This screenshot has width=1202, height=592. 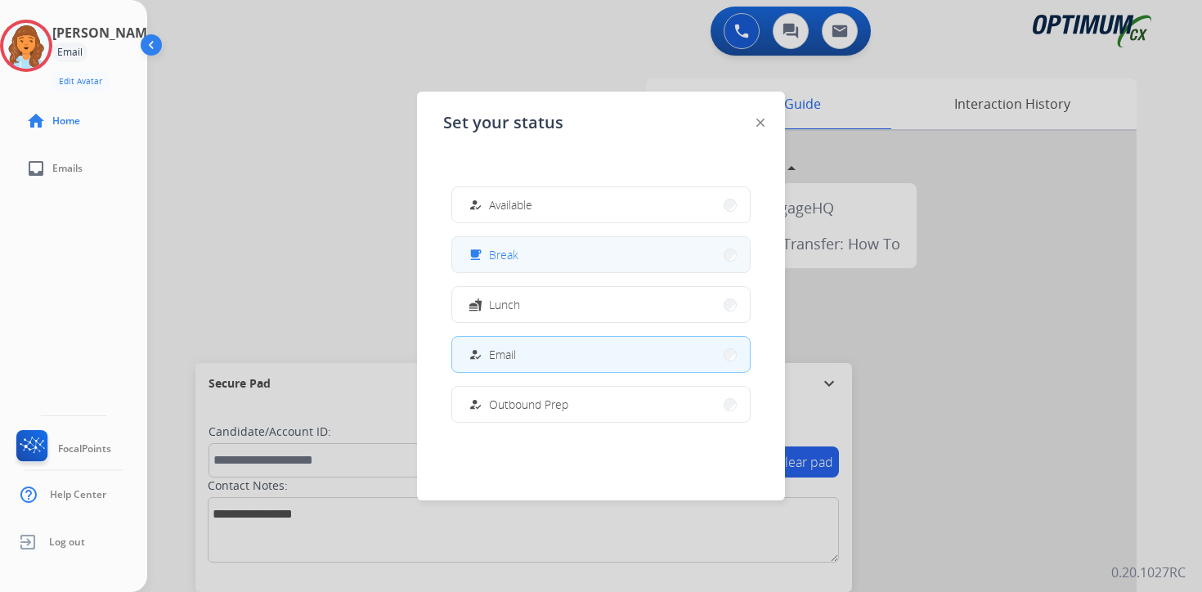 I want to click on mat-icon: free_breakfast, so click(x=475, y=254).